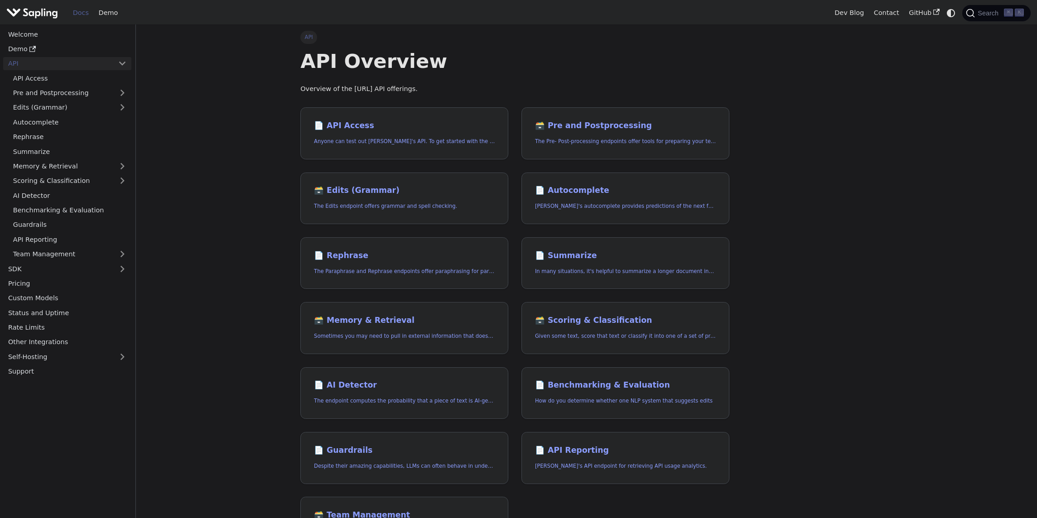 The height and width of the screenshot is (518, 1037). What do you see at coordinates (70, 181) in the screenshot?
I see `a: Scoring & Classification` at bounding box center [70, 181].